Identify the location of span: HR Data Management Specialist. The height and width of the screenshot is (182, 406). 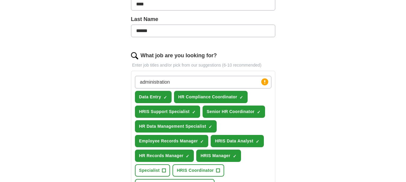
(172, 126).